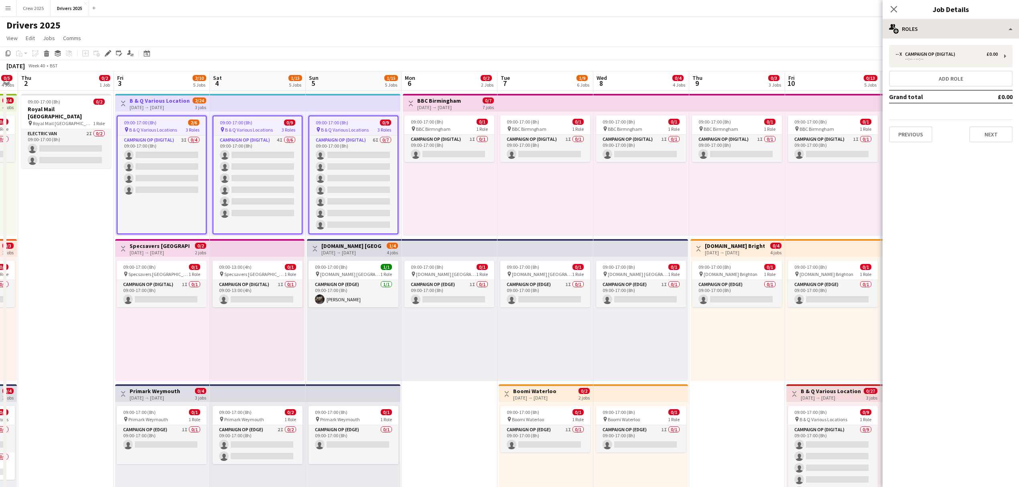  What do you see at coordinates (105, 85) in the screenshot?
I see `div: 1 Job` at bounding box center [105, 85].